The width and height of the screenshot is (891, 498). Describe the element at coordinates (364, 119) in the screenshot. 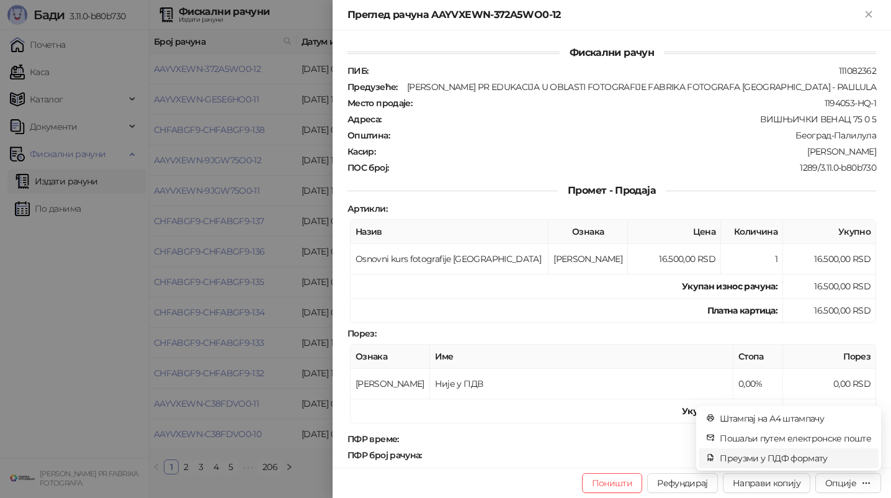

I see `strong: Адреса :` at that location.